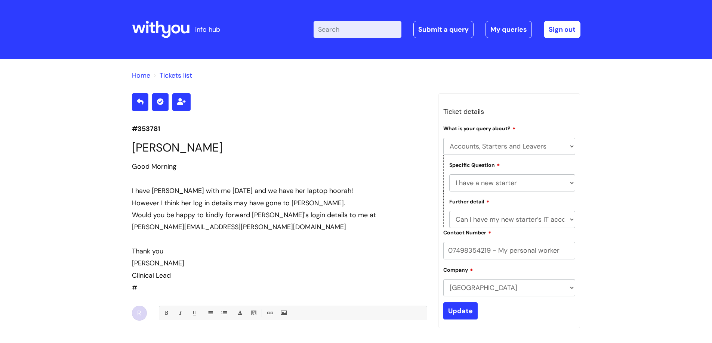 The width and height of the screenshot is (712, 343). I want to click on a: Insert Image..., so click(283, 313).